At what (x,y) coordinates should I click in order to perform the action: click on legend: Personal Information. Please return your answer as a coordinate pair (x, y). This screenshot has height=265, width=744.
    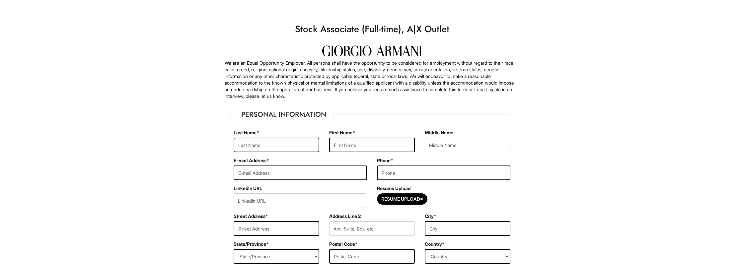
    Looking at the image, I should click on (284, 114).